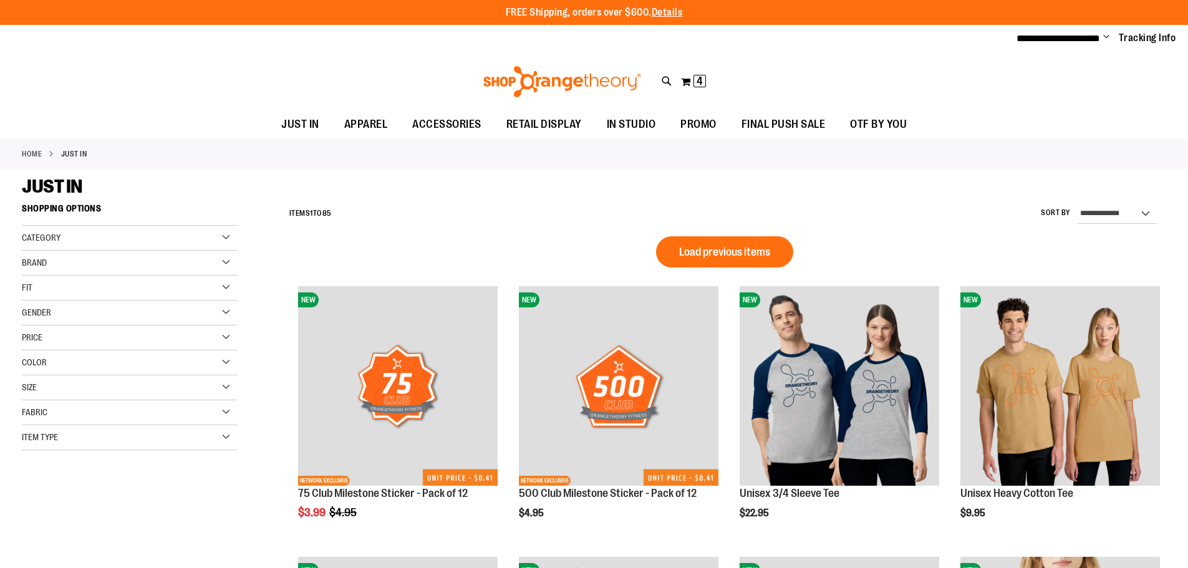 This screenshot has height=568, width=1188. What do you see at coordinates (34, 263) in the screenshot?
I see `span: Brand` at bounding box center [34, 263].